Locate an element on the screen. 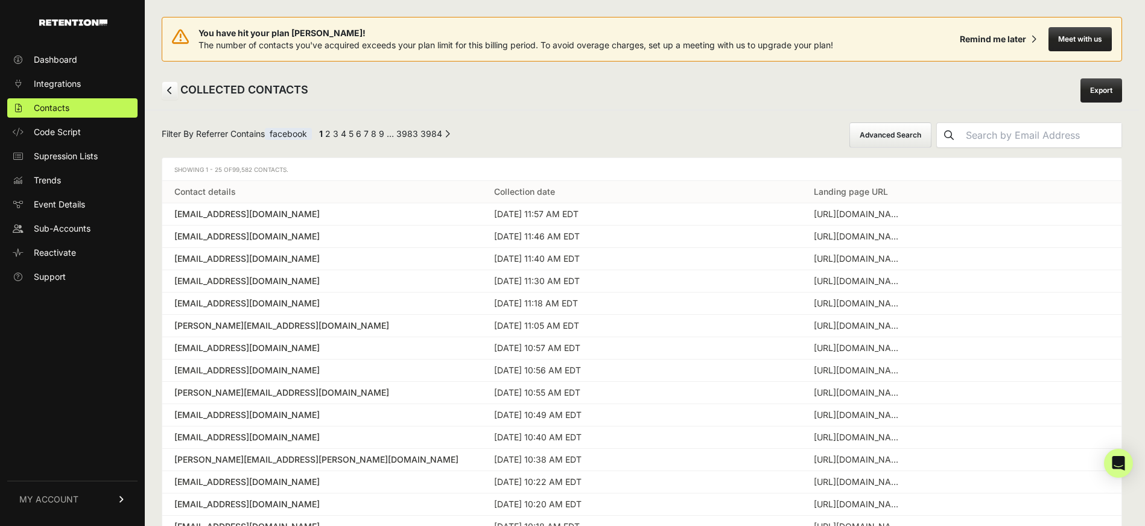 This screenshot has width=1145, height=526. a: Sub-Accounts is located at coordinates (72, 229).